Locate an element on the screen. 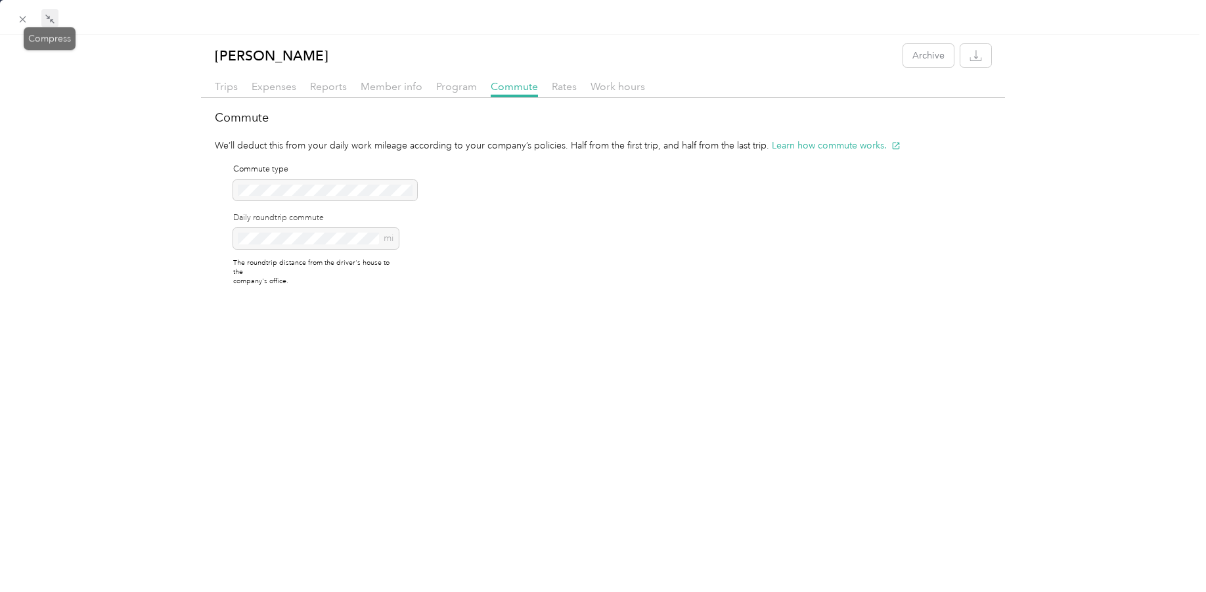  button: Archive is located at coordinates (928, 55).